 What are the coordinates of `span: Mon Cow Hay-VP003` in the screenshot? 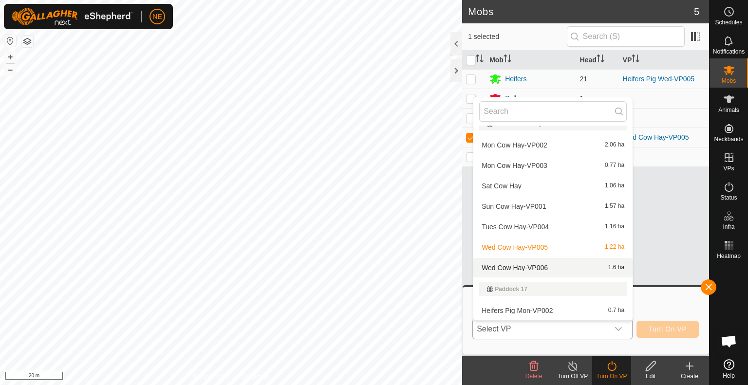 It's located at (514, 166).